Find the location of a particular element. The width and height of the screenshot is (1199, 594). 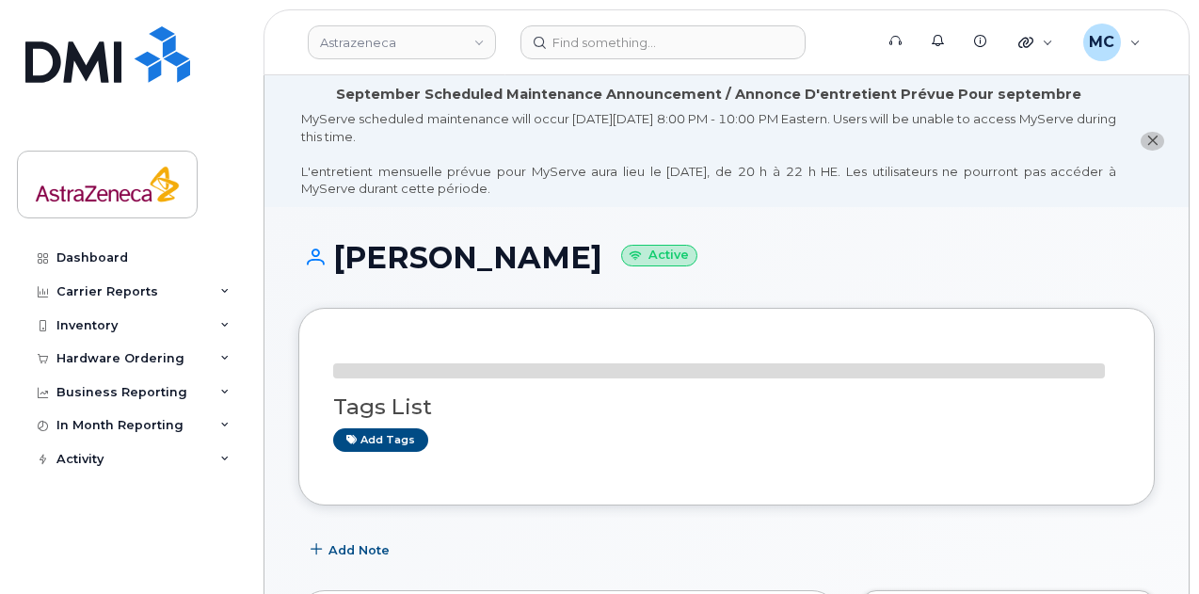

small: Active is located at coordinates (659, 255).